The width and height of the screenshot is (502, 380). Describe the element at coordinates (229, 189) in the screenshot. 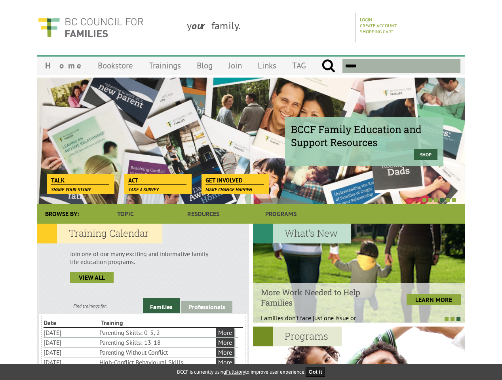

I see `span: Make change happen` at that location.